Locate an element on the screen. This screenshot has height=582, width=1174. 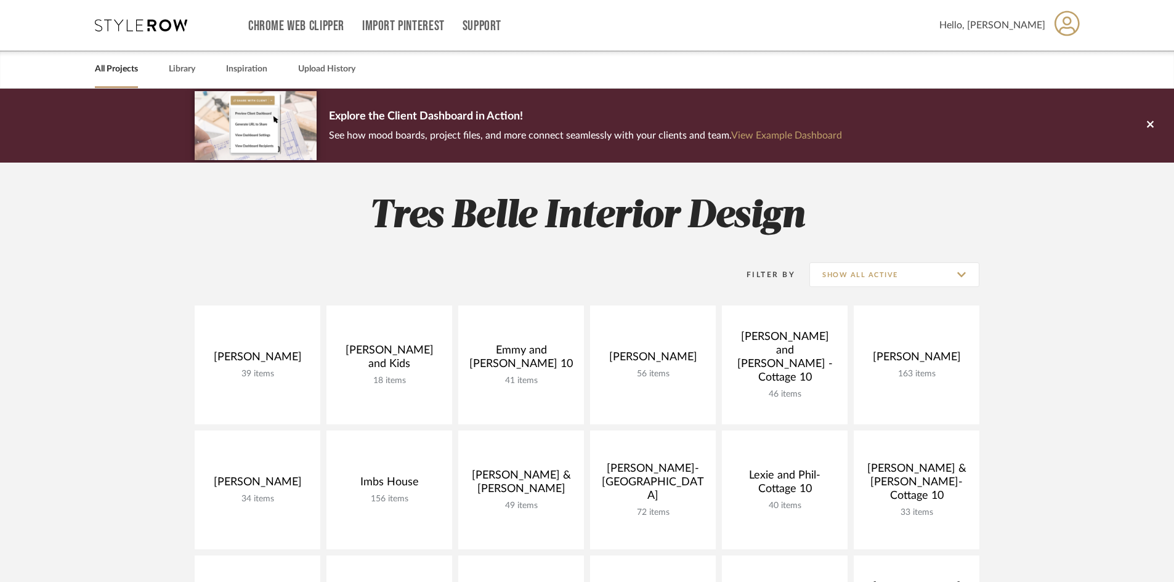
img: d5d033c5-7b12-40c2-a960-1ecee1989c38.png is located at coordinates (256, 125).